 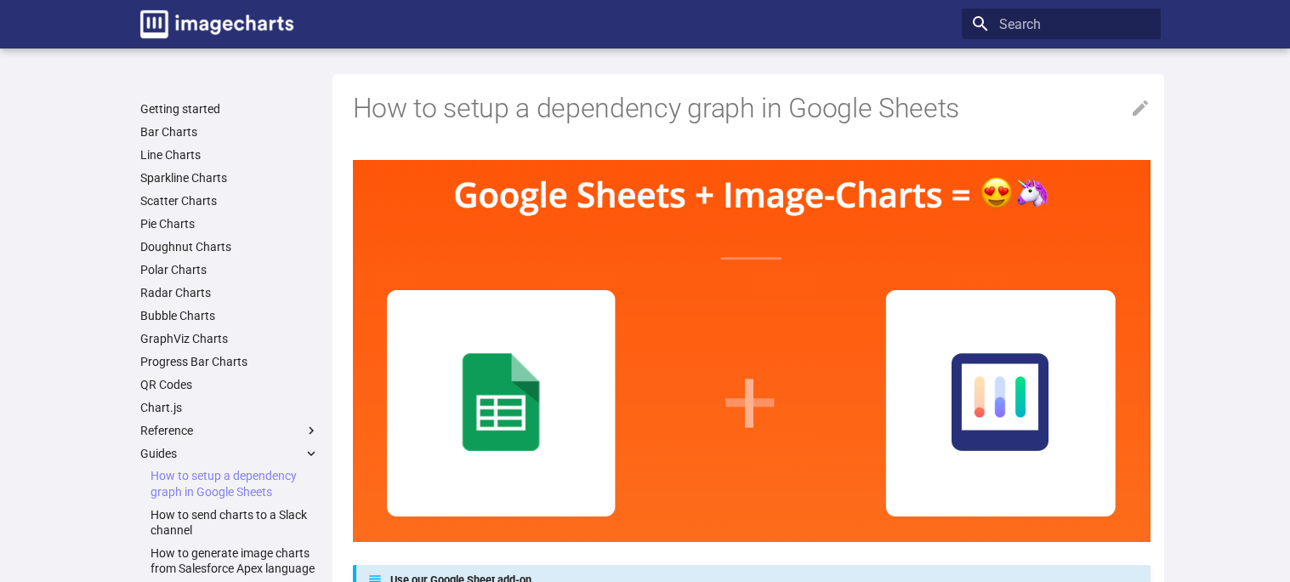 What do you see at coordinates (230, 132) in the screenshot?
I see `a: Bar Charts` at bounding box center [230, 132].